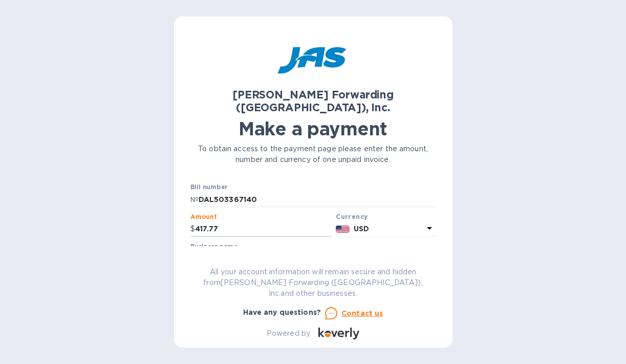  Describe the element at coordinates (313, 154) in the screenshot. I see `p: To obtain access to the payment page please enter the amount, number and currency of one unpaid i...` at that location.